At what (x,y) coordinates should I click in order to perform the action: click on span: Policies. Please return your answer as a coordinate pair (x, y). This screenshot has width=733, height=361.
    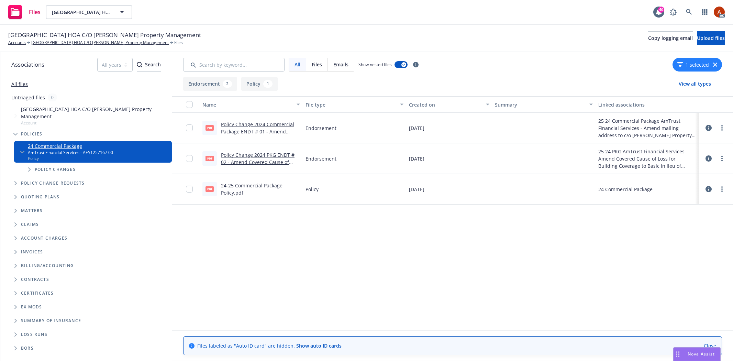
    Looking at the image, I should click on (32, 134).